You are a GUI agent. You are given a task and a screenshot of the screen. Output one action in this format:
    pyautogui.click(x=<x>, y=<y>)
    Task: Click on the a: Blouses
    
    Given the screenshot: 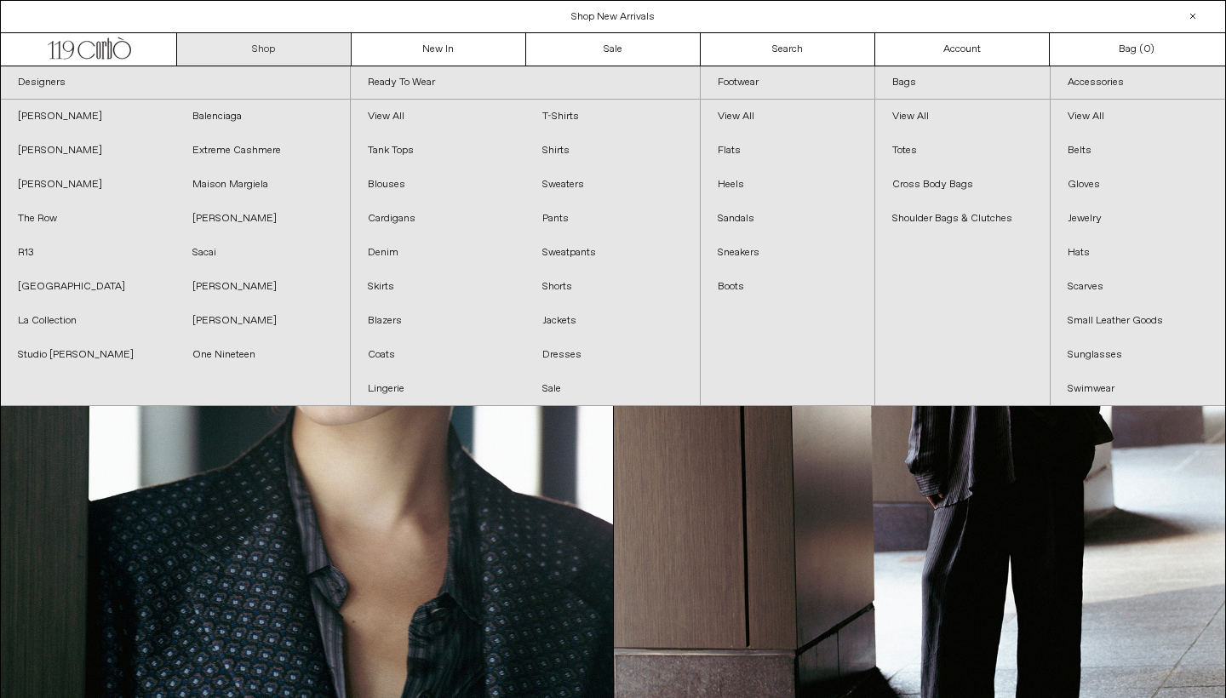 What is the action you would take?
    pyautogui.click(x=437, y=185)
    